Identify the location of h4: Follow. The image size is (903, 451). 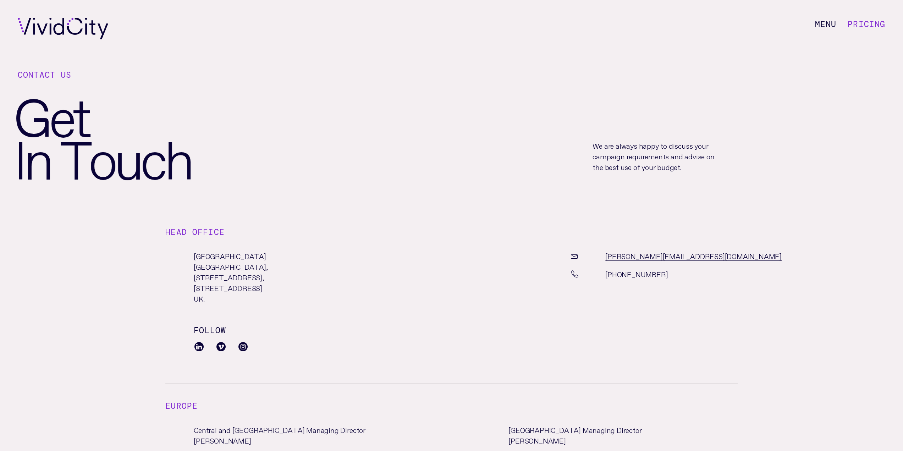
(317, 327).